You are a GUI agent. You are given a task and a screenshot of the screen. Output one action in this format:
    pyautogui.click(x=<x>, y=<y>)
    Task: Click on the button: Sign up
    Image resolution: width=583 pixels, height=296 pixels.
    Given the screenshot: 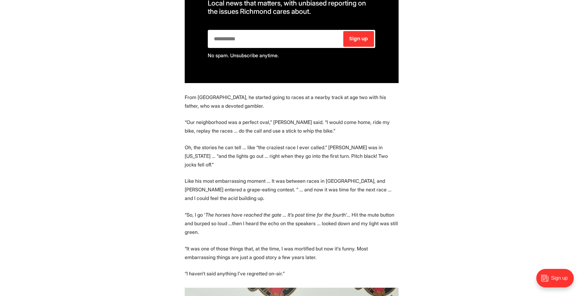 What is the action you would take?
    pyautogui.click(x=359, y=39)
    